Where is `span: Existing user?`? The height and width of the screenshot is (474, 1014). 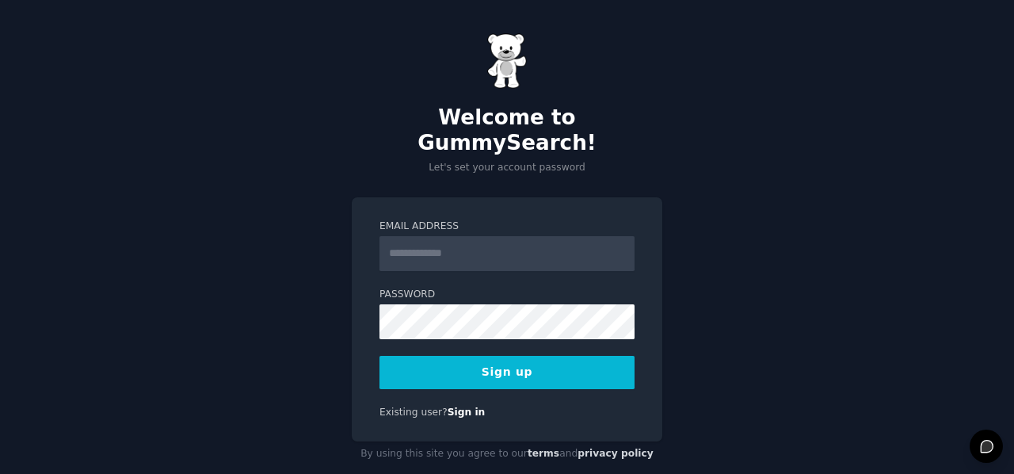
span: Existing user? is located at coordinates (413, 412).